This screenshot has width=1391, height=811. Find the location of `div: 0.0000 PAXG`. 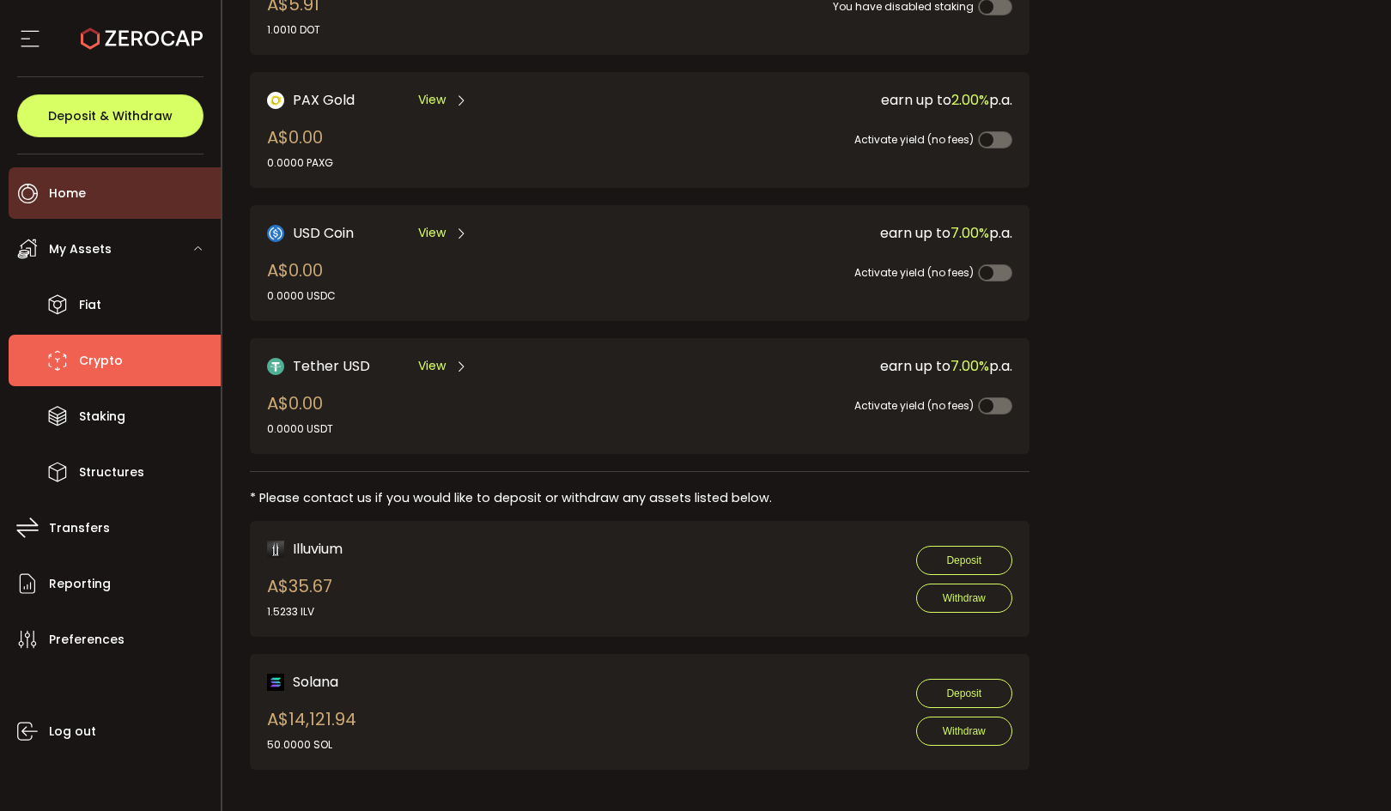

div: 0.0000 PAXG is located at coordinates (300, 163).